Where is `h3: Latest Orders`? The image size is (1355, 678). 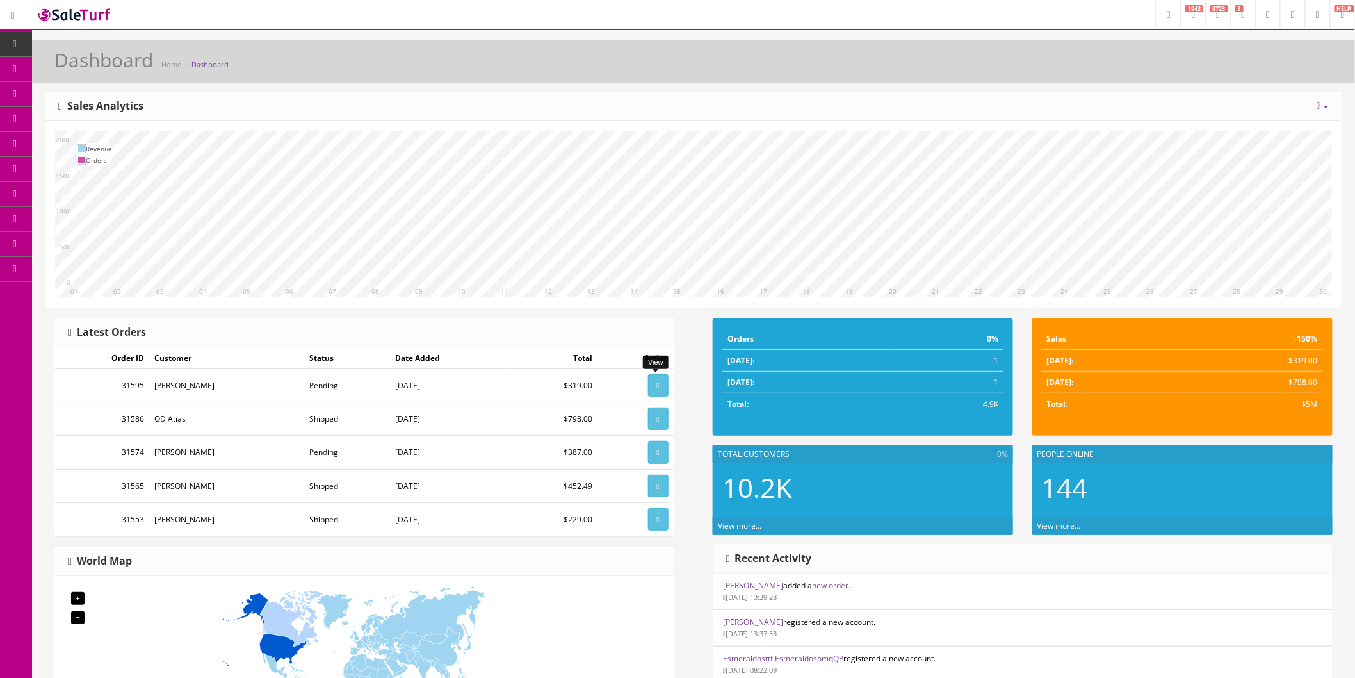
h3: Latest Orders is located at coordinates (107, 332).